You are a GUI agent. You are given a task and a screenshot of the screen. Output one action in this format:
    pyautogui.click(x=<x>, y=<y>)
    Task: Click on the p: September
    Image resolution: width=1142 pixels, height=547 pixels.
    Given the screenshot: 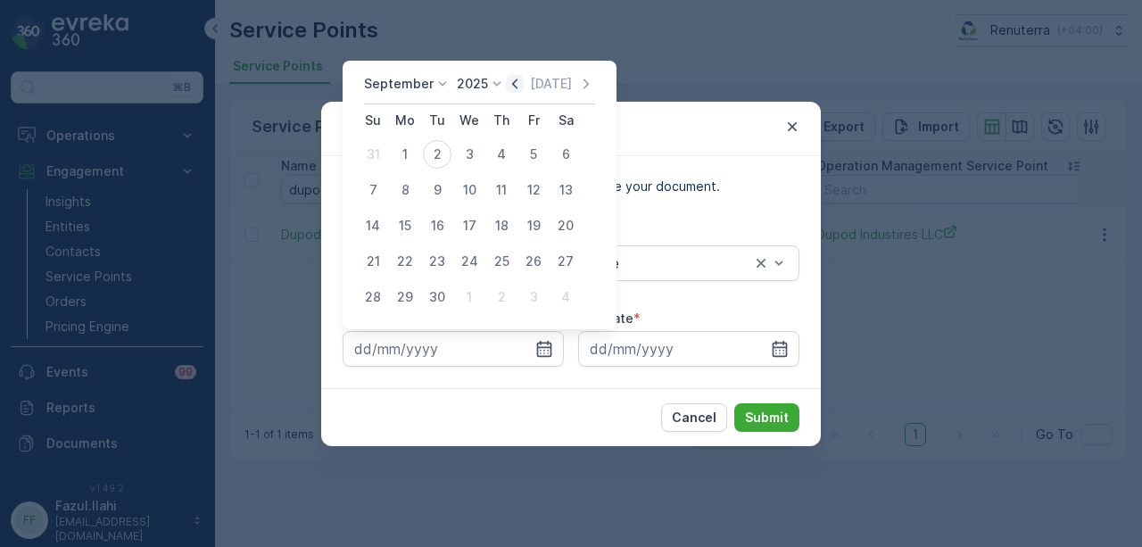 What is the action you would take?
    pyautogui.click(x=399, y=84)
    